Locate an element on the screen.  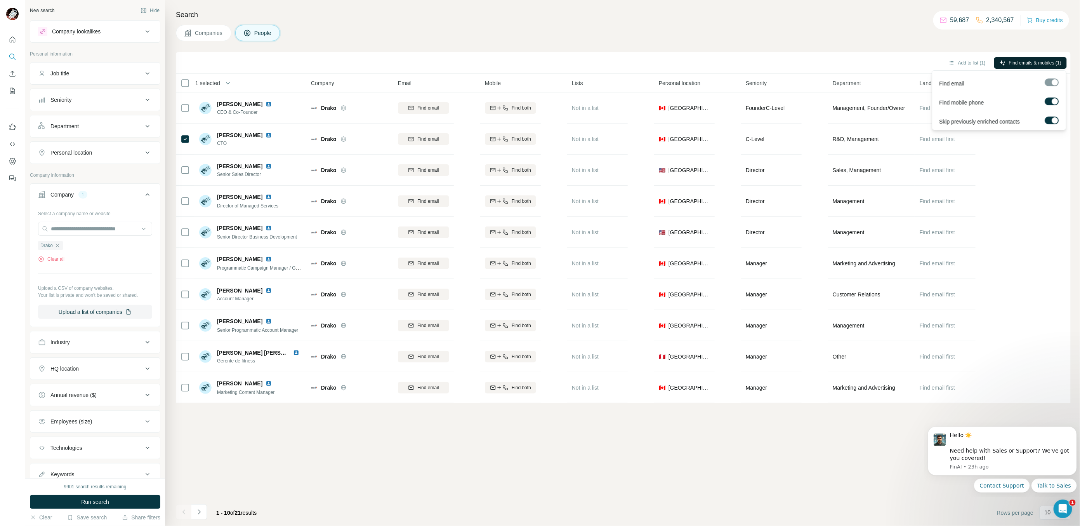
button: Quick reply: Contact Support is located at coordinates (77, 66).